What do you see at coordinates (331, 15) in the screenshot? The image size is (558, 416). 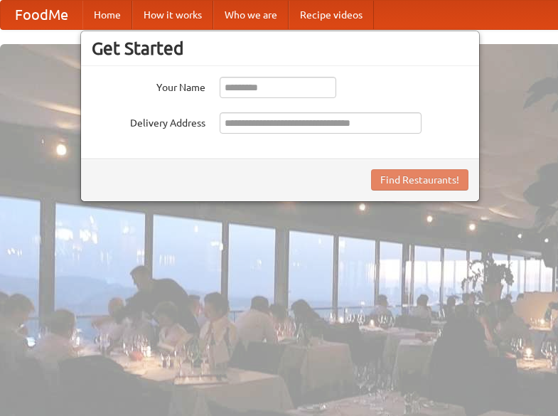 I see `a: Recipe videos` at bounding box center [331, 15].